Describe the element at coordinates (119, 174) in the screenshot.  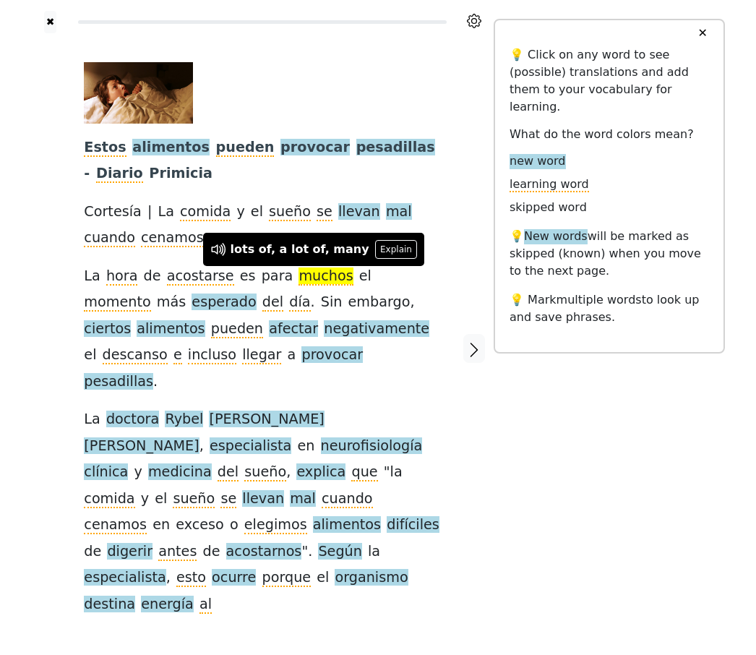
I see `span: Diario` at that location.